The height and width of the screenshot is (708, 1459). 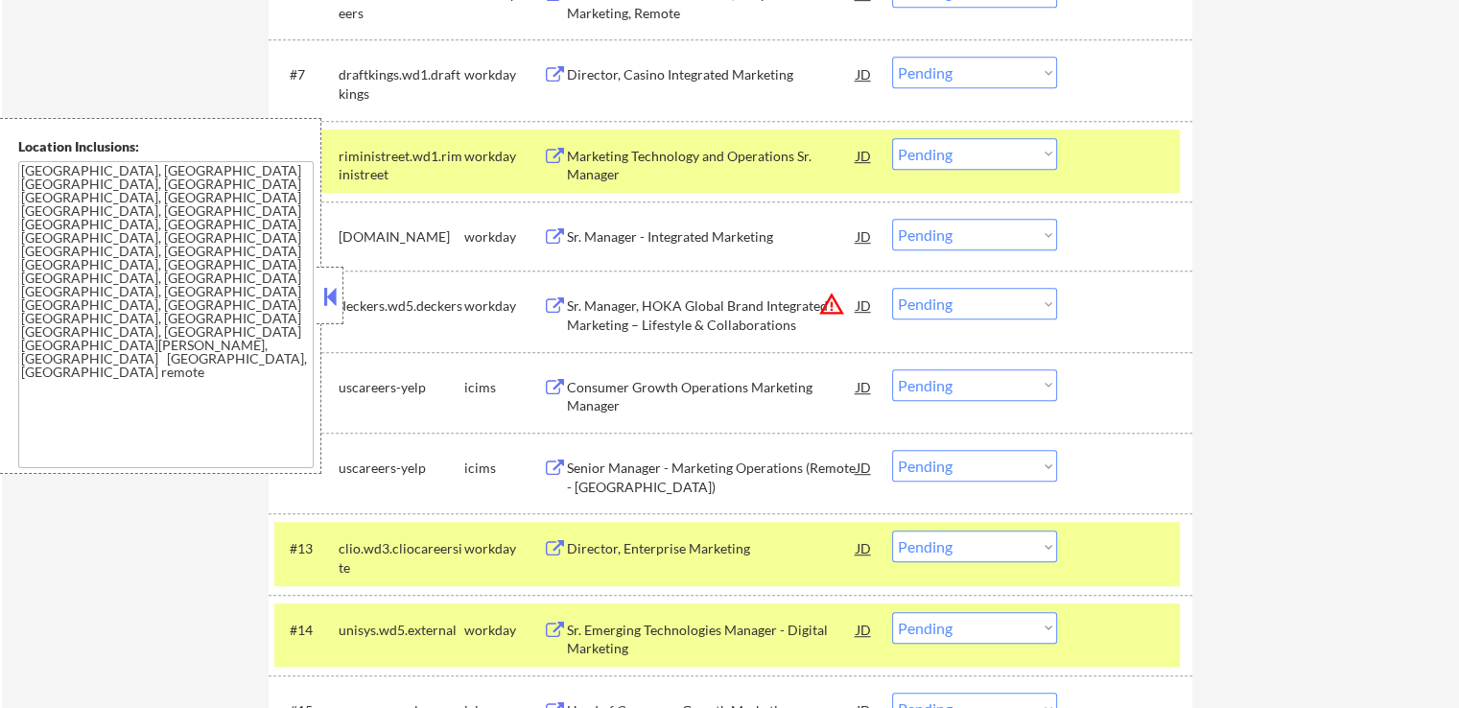 What do you see at coordinates (712, 315) in the screenshot?
I see `div: Sr. Manager, HOKA Global Brand Integrated Marketing – Lifestyle & Collaborations` at bounding box center [712, 315].